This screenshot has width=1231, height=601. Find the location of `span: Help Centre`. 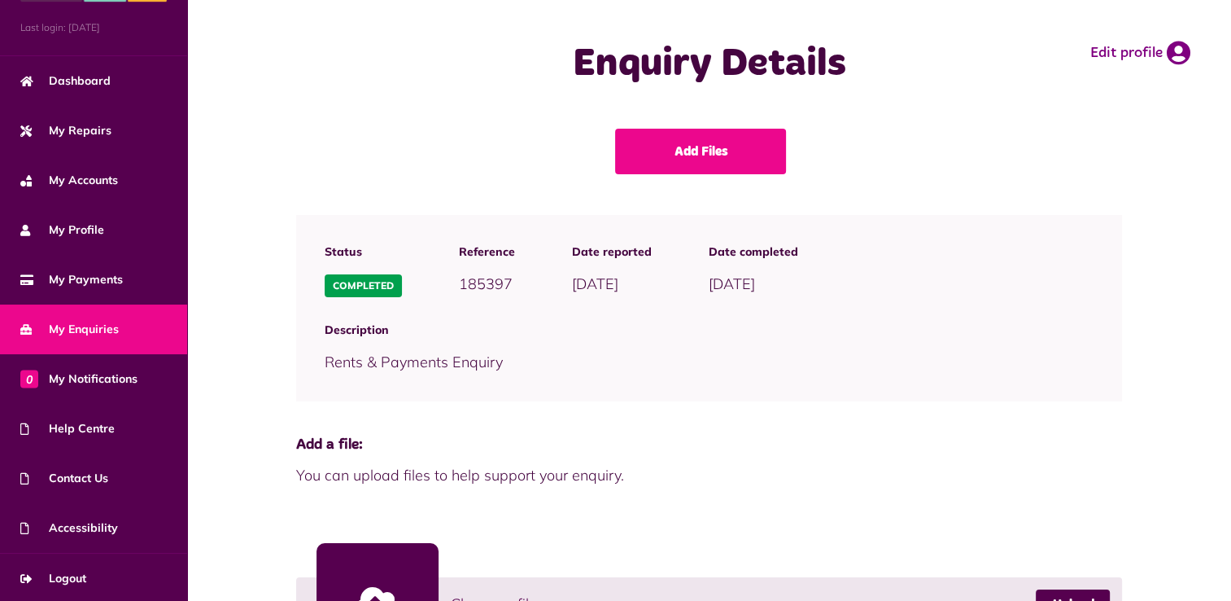

span: Help Centre is located at coordinates (68, 428).